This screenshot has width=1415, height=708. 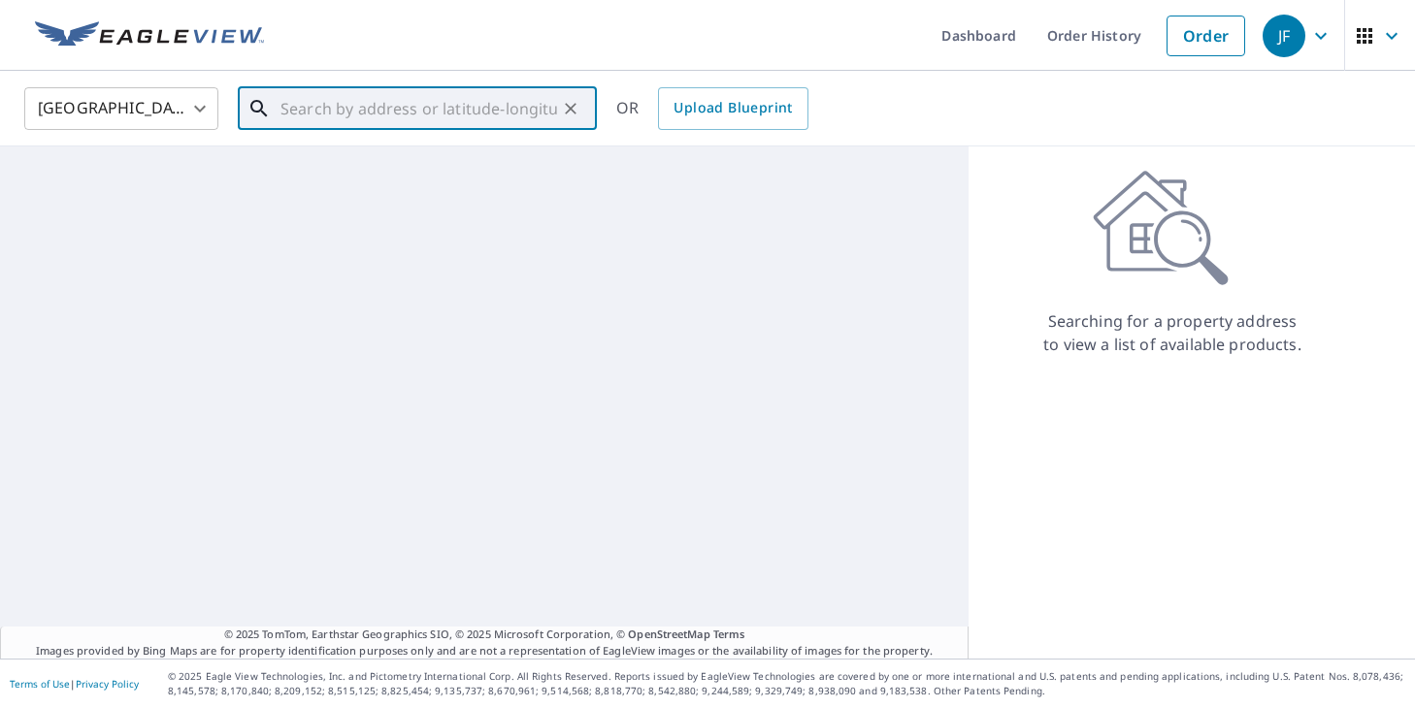 What do you see at coordinates (40, 684) in the screenshot?
I see `a: Terms of Use` at bounding box center [40, 684].